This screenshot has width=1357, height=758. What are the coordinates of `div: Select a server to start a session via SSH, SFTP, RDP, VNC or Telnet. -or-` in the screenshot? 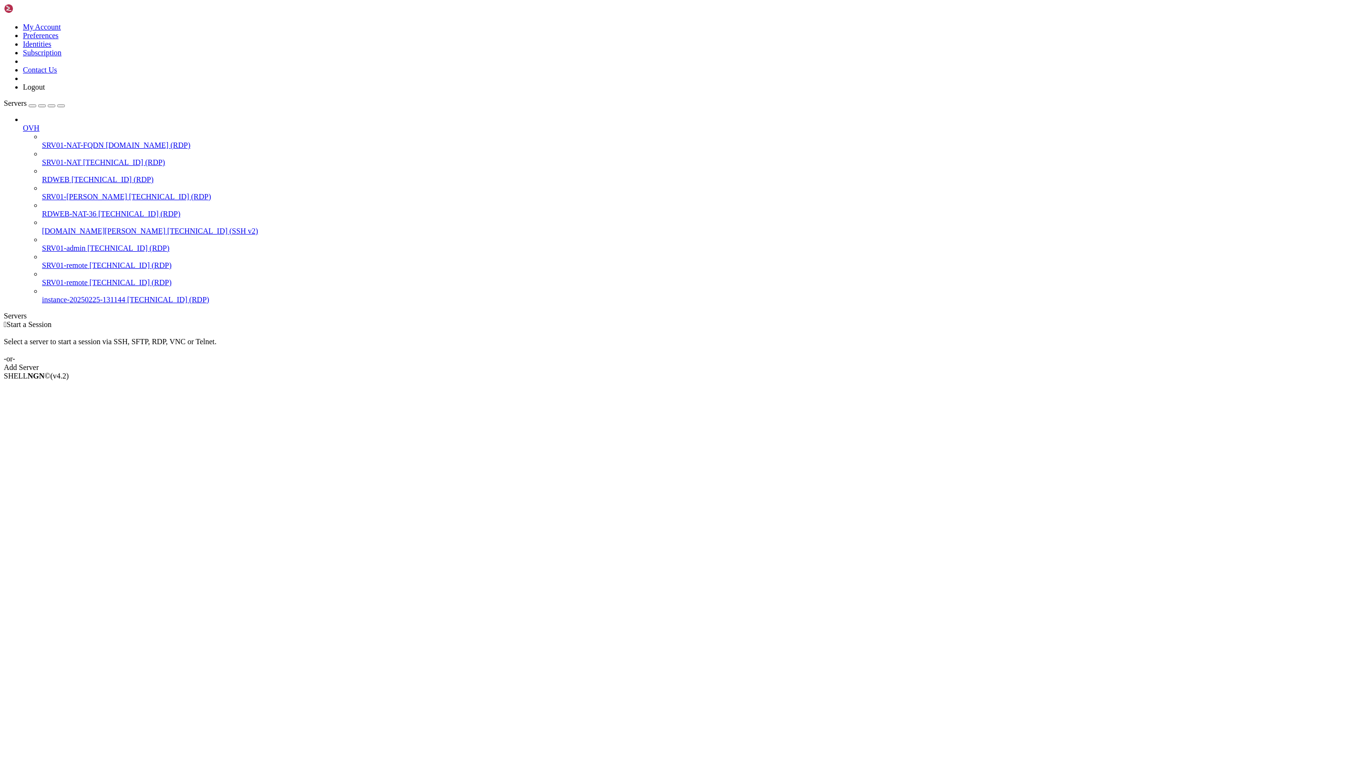 It's located at (678, 346).